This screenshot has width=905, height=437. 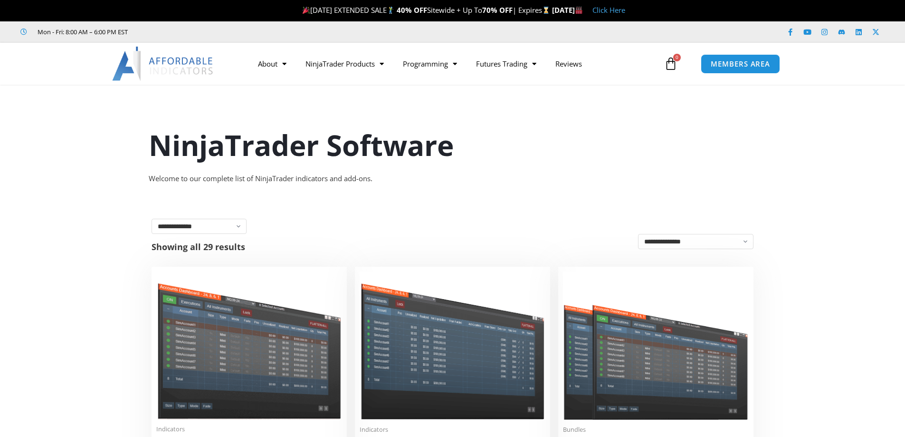 What do you see at coordinates (609, 10) in the screenshot?
I see `a: Click Here` at bounding box center [609, 10].